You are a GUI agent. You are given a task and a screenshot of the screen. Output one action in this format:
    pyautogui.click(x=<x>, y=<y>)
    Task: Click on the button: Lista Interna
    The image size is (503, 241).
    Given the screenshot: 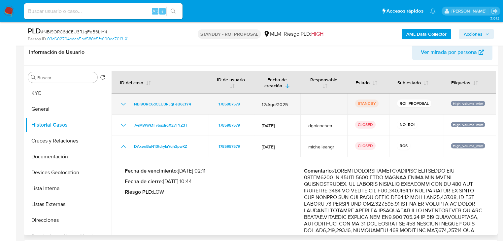 What is the action you would take?
    pyautogui.click(x=67, y=188)
    